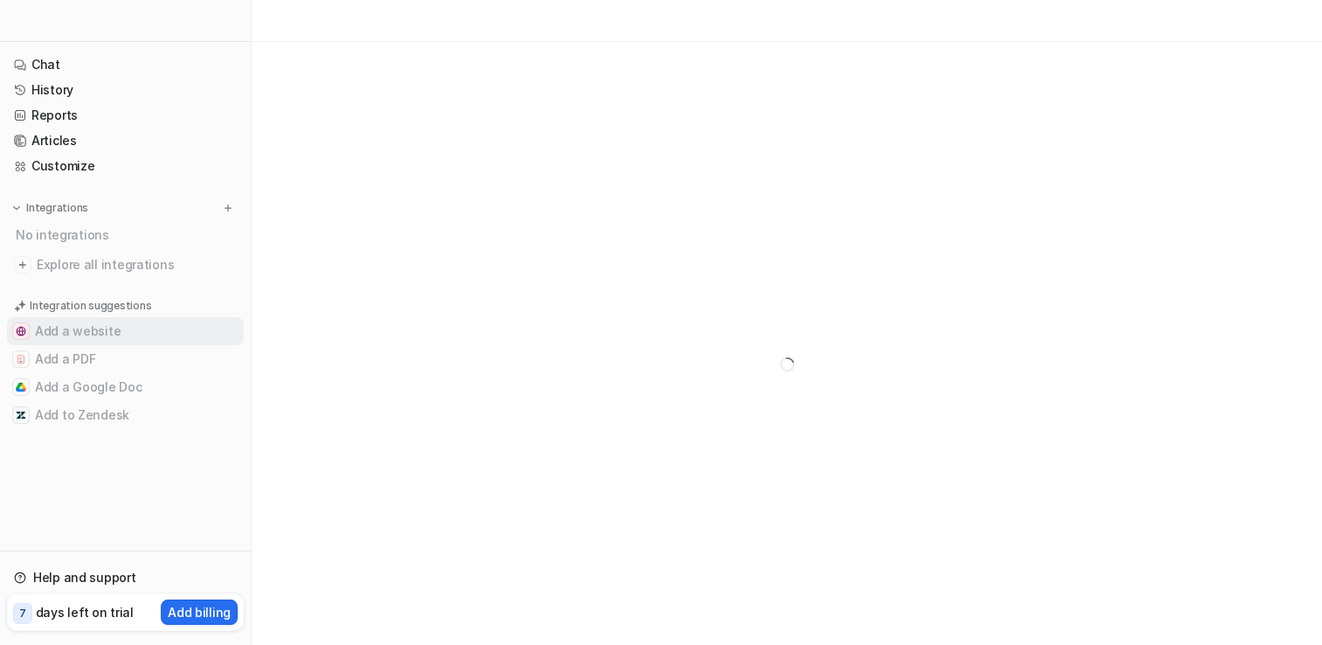 This screenshot has width=1322, height=645. What do you see at coordinates (127, 234) in the screenshot?
I see `div: No integrations` at bounding box center [127, 234].